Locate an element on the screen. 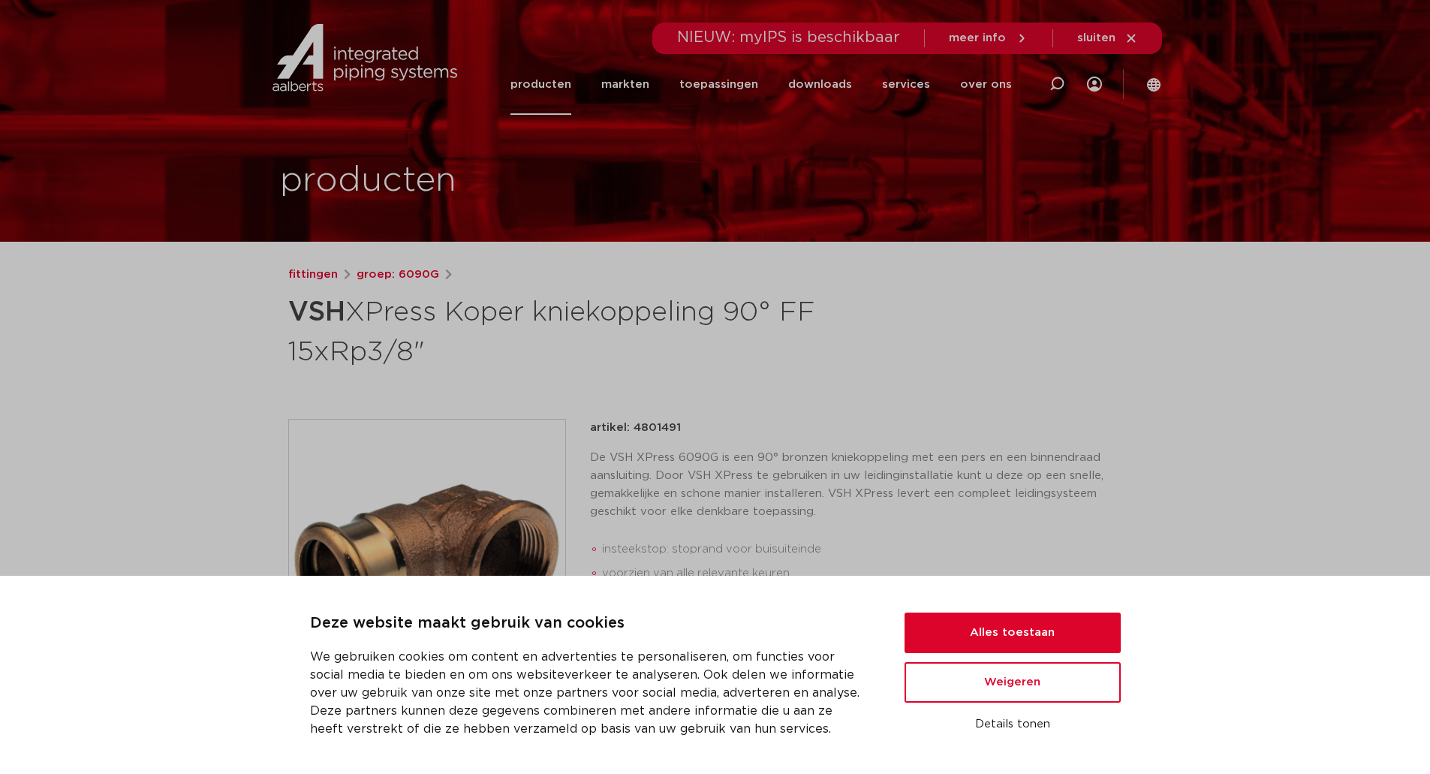  nav: Menu is located at coordinates (761, 84).